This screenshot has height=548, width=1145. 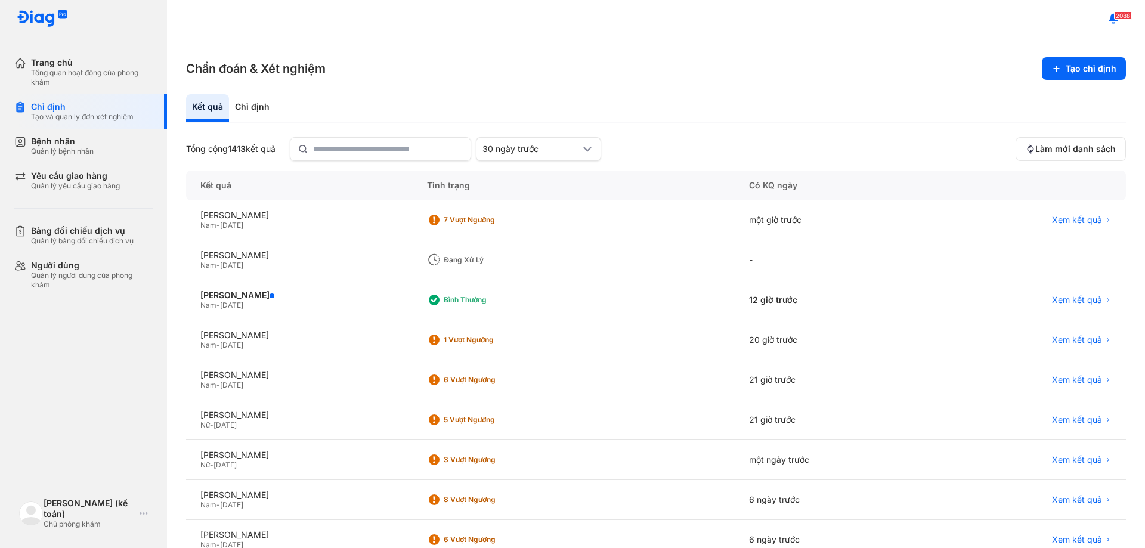 I want to click on div: Bình thường, so click(x=492, y=300).